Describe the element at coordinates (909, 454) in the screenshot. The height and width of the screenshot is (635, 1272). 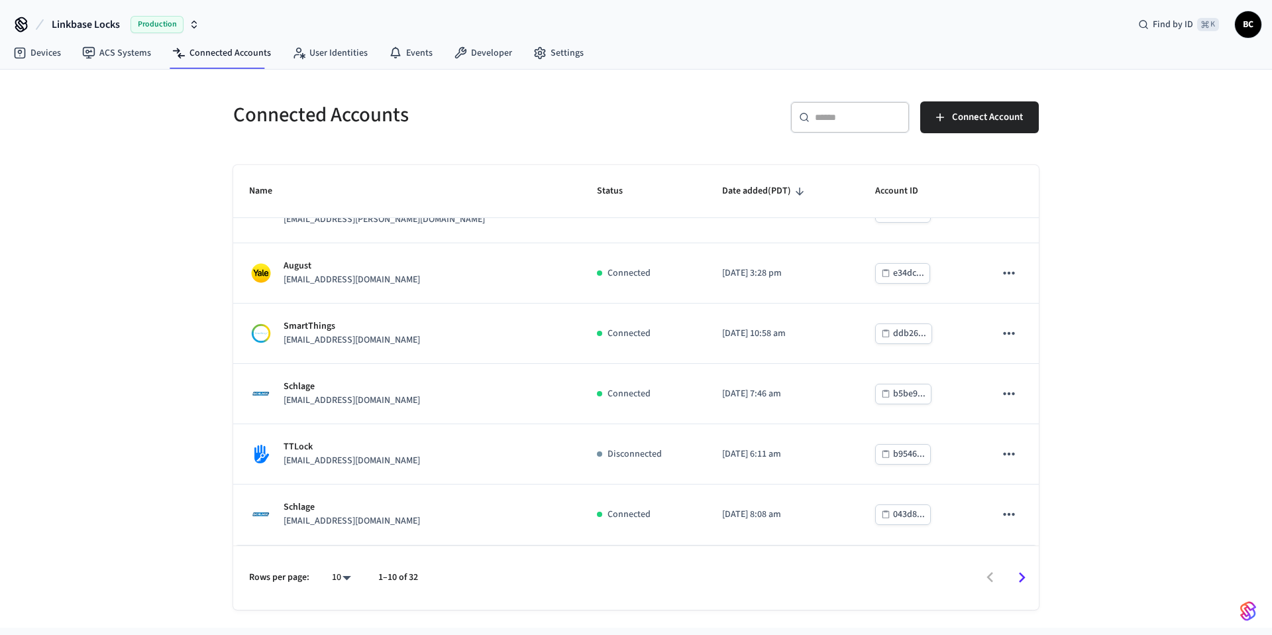
I see `div: b9546...` at that location.